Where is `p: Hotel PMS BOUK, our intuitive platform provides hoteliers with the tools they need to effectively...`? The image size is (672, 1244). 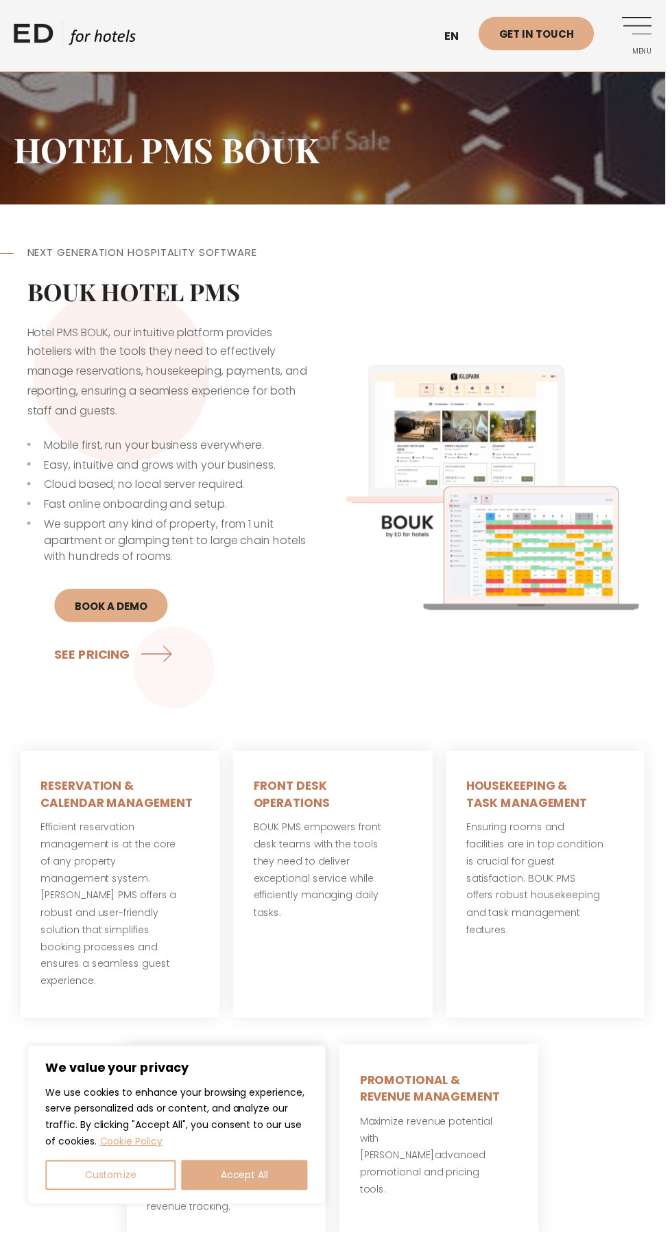
p: Hotel PMS BOUK, our intuitive platform provides hoteliers with the tools they need to effectively... is located at coordinates (175, 376).